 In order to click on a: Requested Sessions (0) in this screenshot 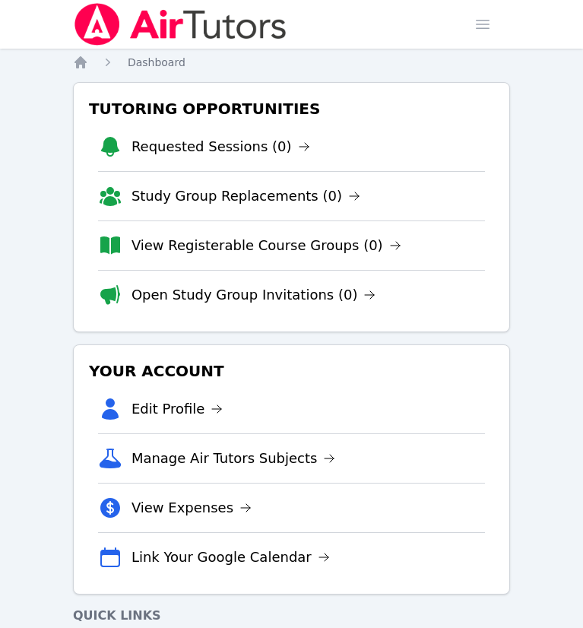, I will do `click(220, 147)`.